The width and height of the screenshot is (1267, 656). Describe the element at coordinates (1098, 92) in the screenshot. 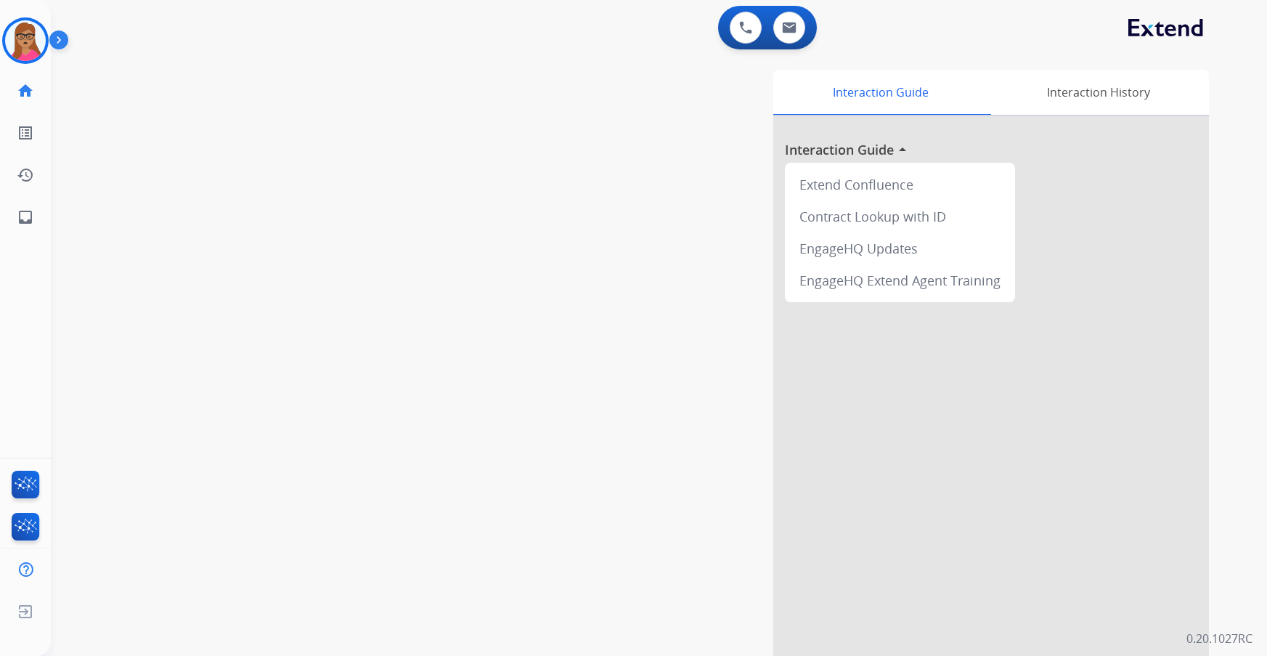

I see `div: Interaction History` at that location.